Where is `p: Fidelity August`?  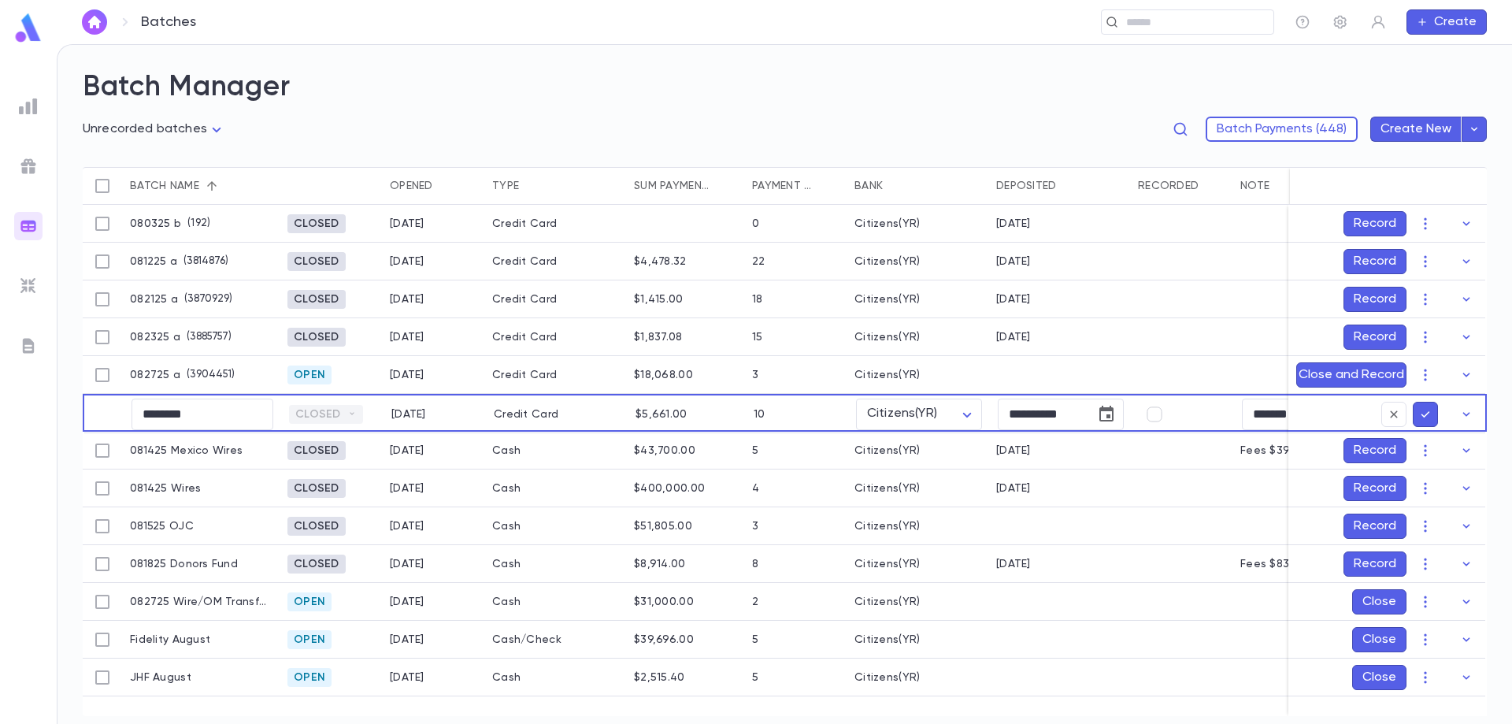 p: Fidelity August is located at coordinates (170, 639).